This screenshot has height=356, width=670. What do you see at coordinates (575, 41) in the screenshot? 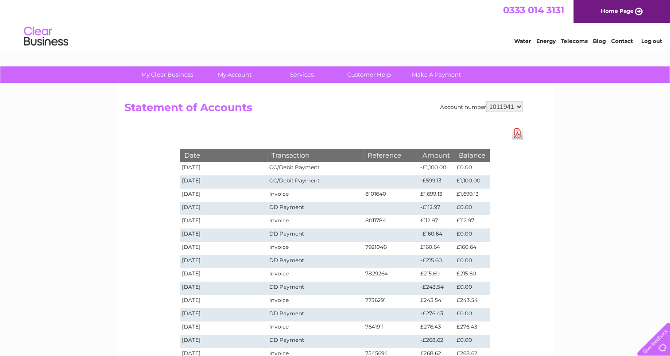
I see `a: Telecoms` at bounding box center [575, 41].